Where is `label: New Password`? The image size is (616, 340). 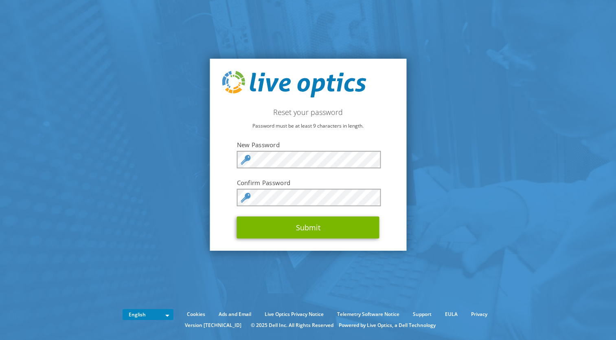
label: New Password is located at coordinates (308, 145).